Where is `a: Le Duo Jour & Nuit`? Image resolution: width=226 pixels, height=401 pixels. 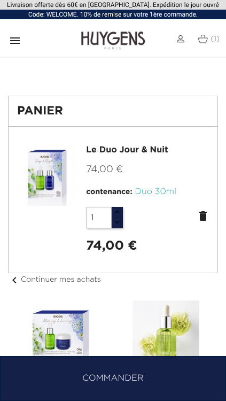
a: Le Duo Jour & Nuit is located at coordinates (127, 150).